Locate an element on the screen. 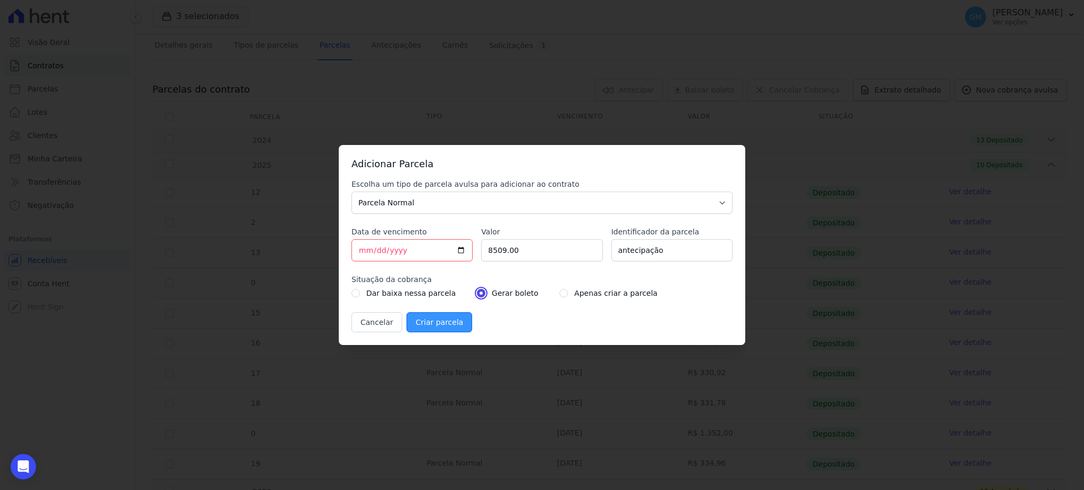 Image resolution: width=1084 pixels, height=490 pixels. label: Situação da cobrança is located at coordinates (542, 279).